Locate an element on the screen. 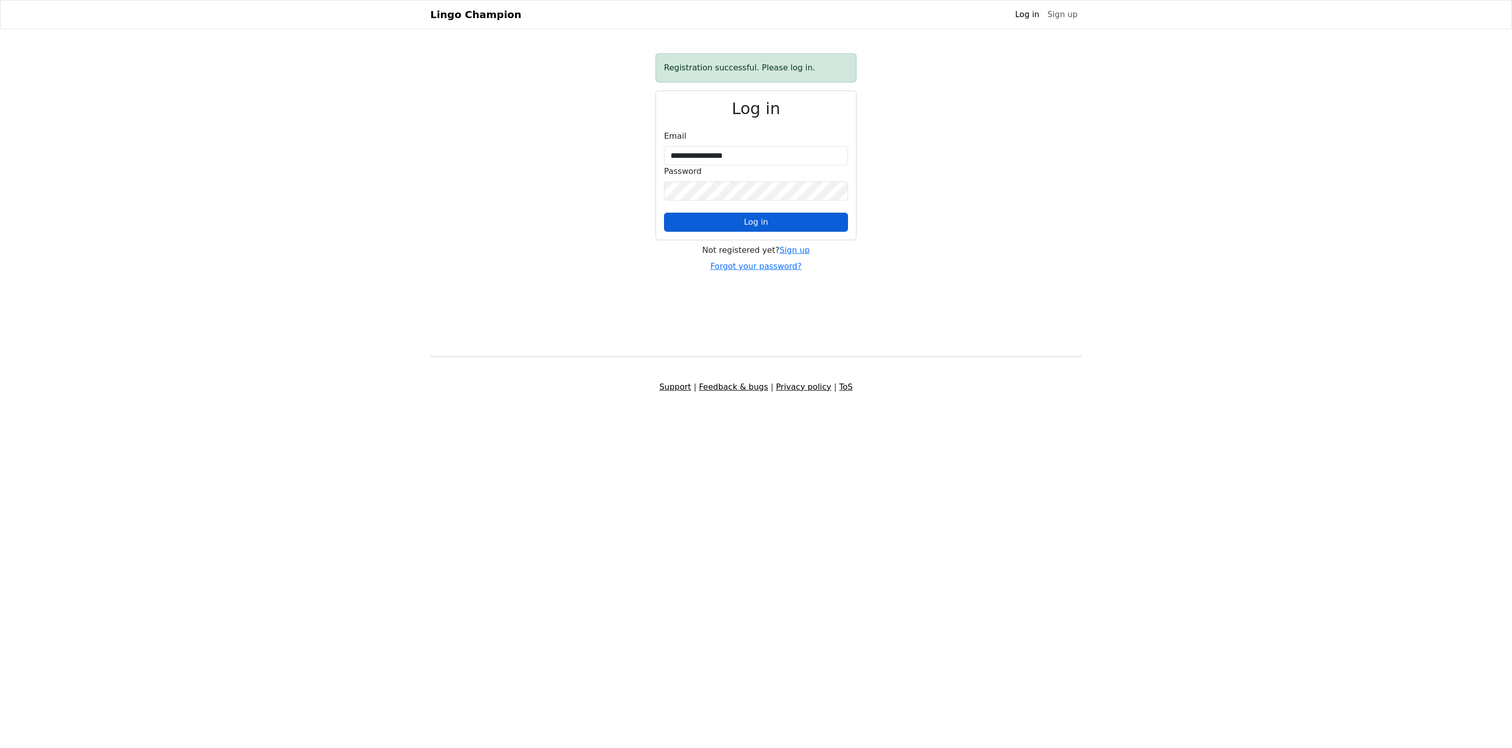 The height and width of the screenshot is (748, 1512). div: Not registered yet? is located at coordinates (756, 250).